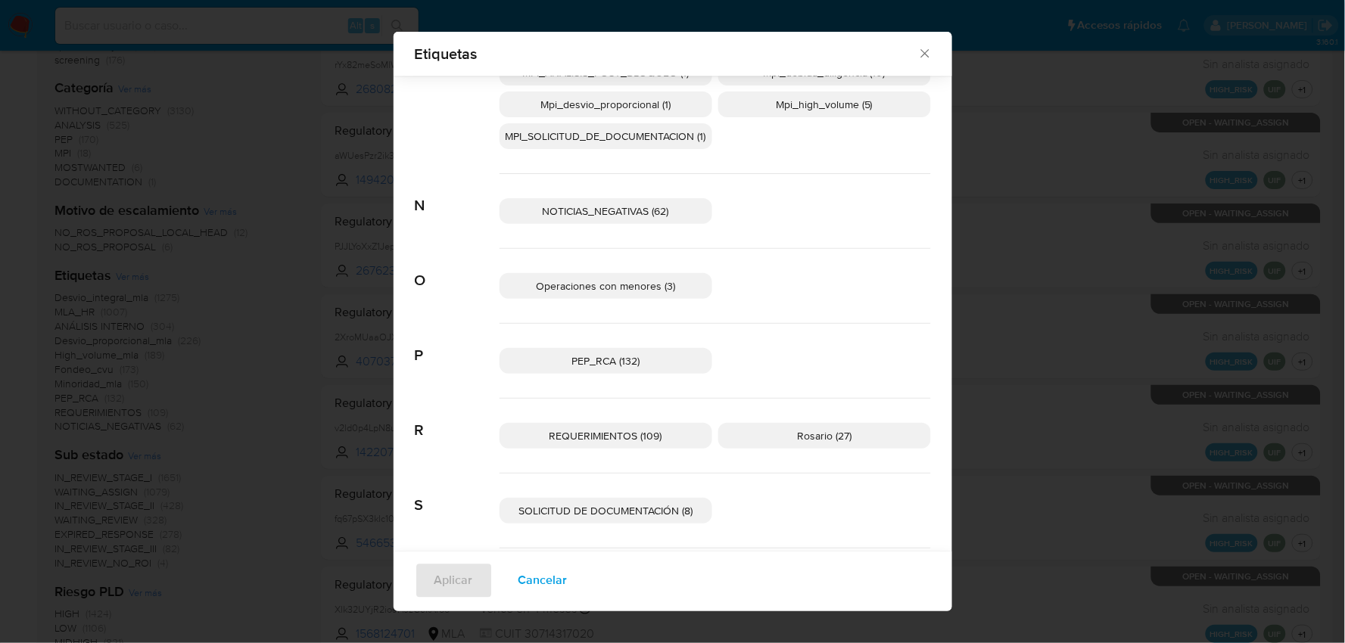 The height and width of the screenshot is (643, 1345). What do you see at coordinates (543, 581) in the screenshot?
I see `span: Cancelar` at bounding box center [543, 581].